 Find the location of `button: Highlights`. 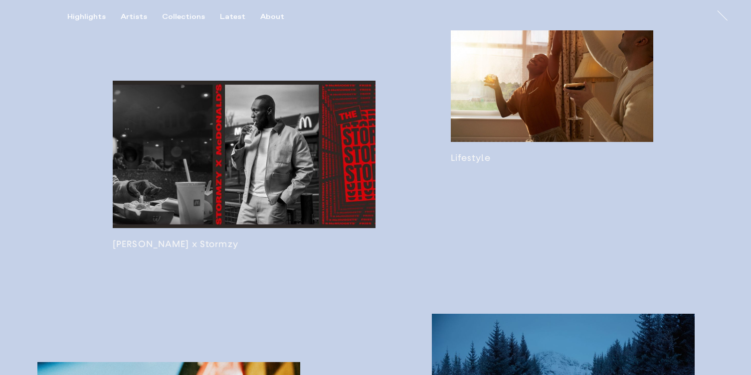

button: Highlights is located at coordinates (94, 17).